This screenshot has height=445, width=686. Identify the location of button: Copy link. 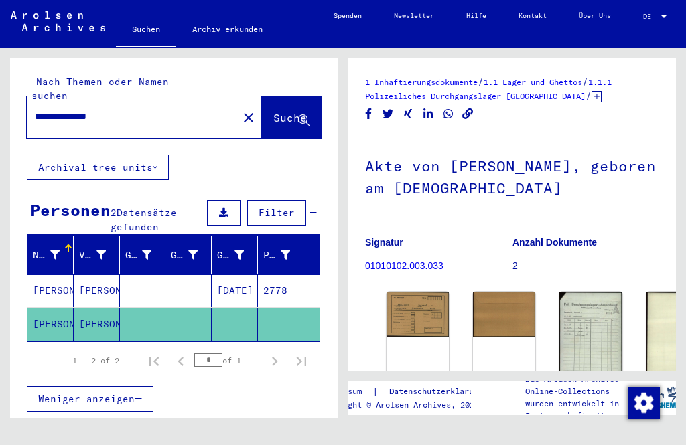
(467, 114).